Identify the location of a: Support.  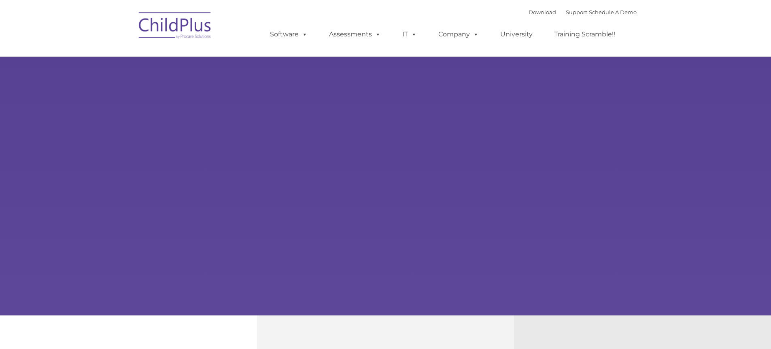
(577, 12).